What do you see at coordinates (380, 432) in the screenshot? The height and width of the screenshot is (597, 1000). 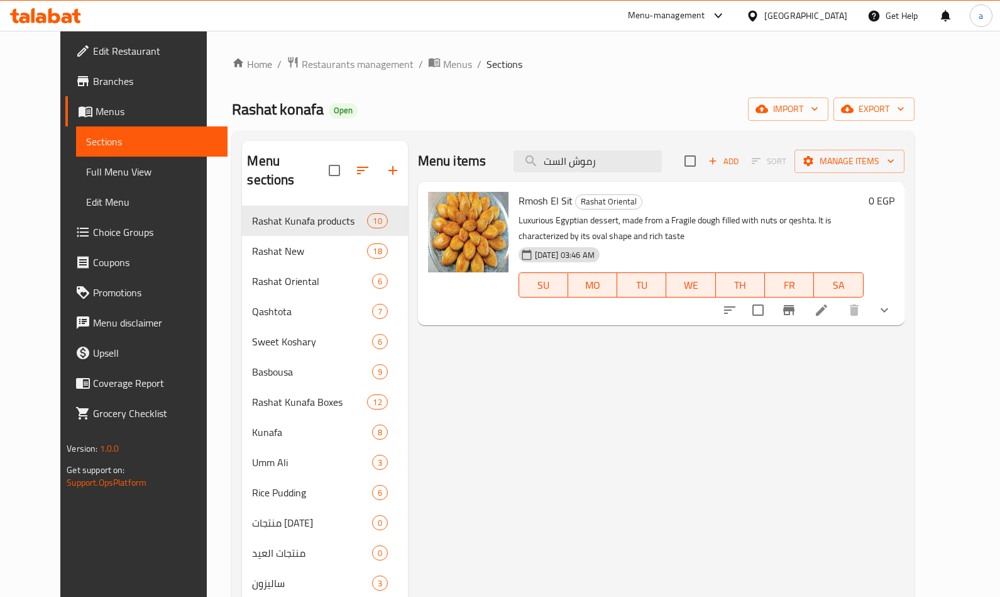 I see `span: 8` at bounding box center [380, 432].